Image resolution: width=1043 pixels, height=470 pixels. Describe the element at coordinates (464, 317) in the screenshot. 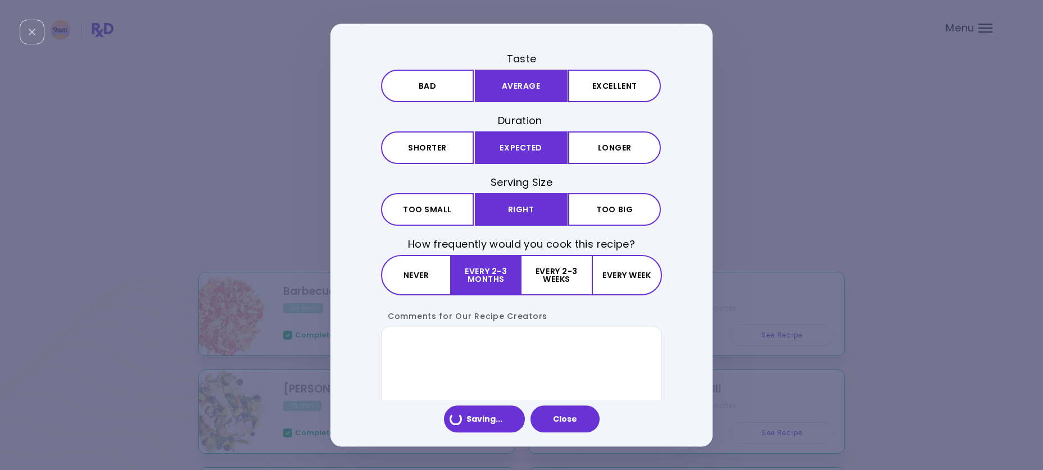

I see `label: Comments for Our Recipe Creators` at that location.